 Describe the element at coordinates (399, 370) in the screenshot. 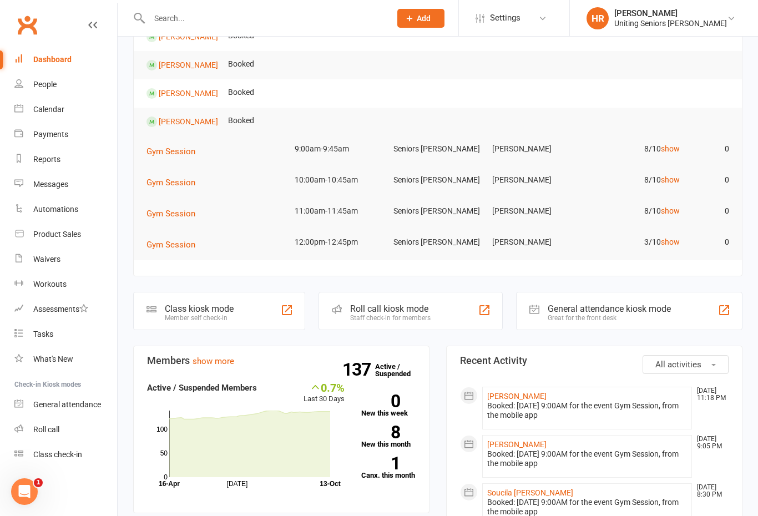

I see `a: 137Active / Suspended` at that location.